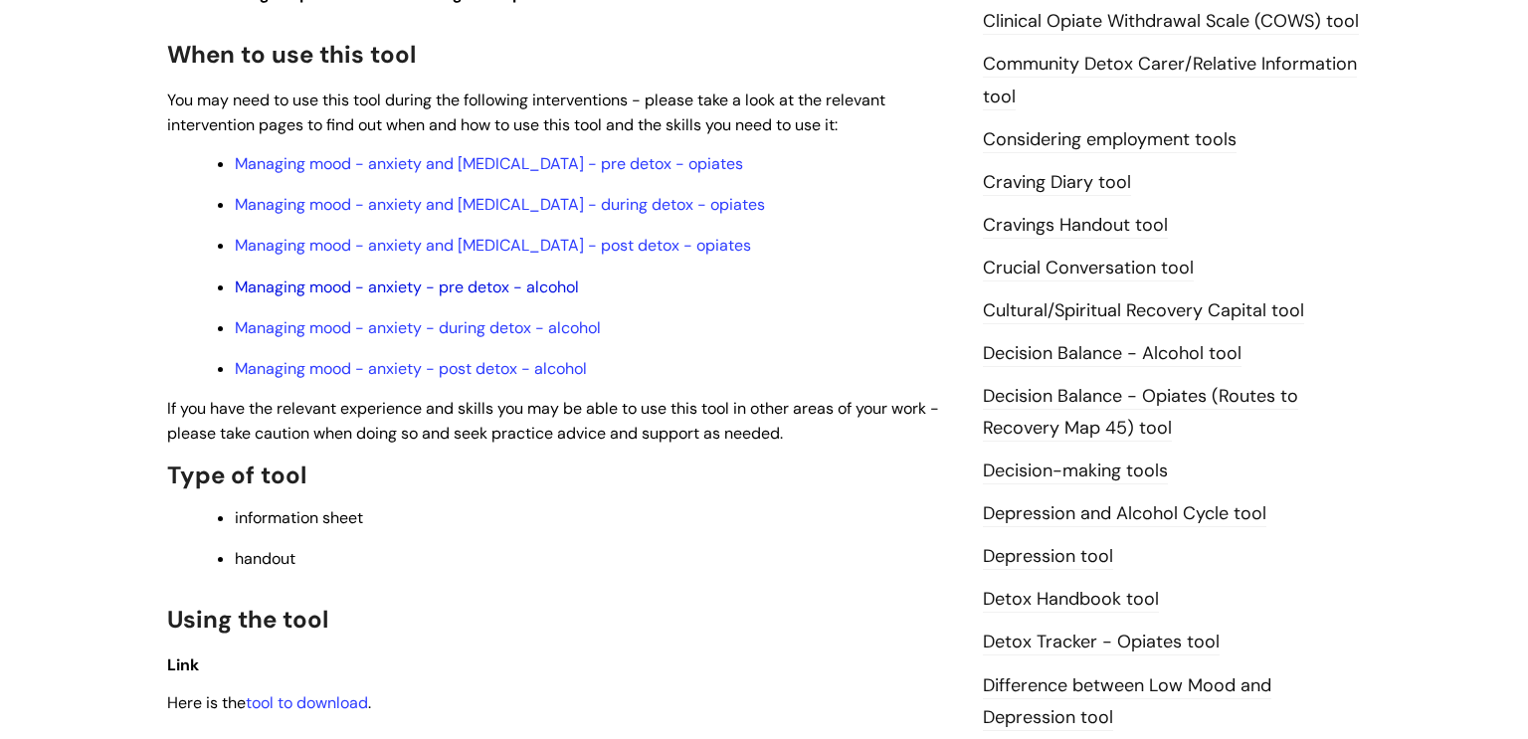 This screenshot has height=739, width=1528. I want to click on a: Crucial Conversation tool, so click(1088, 269).